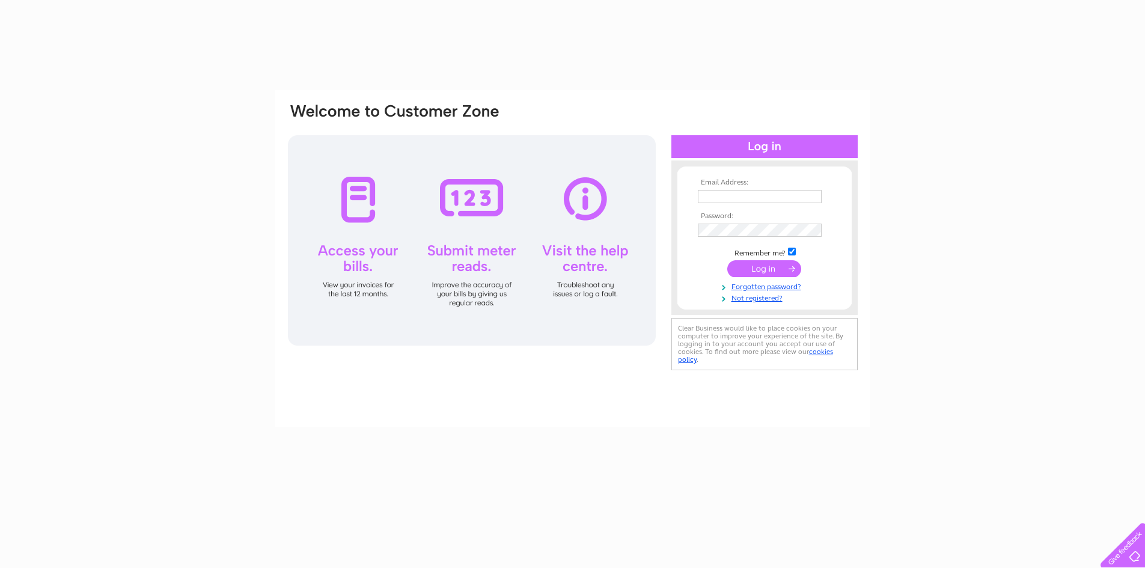  Describe the element at coordinates (764, 269) in the screenshot. I see `input: Submit` at that location.